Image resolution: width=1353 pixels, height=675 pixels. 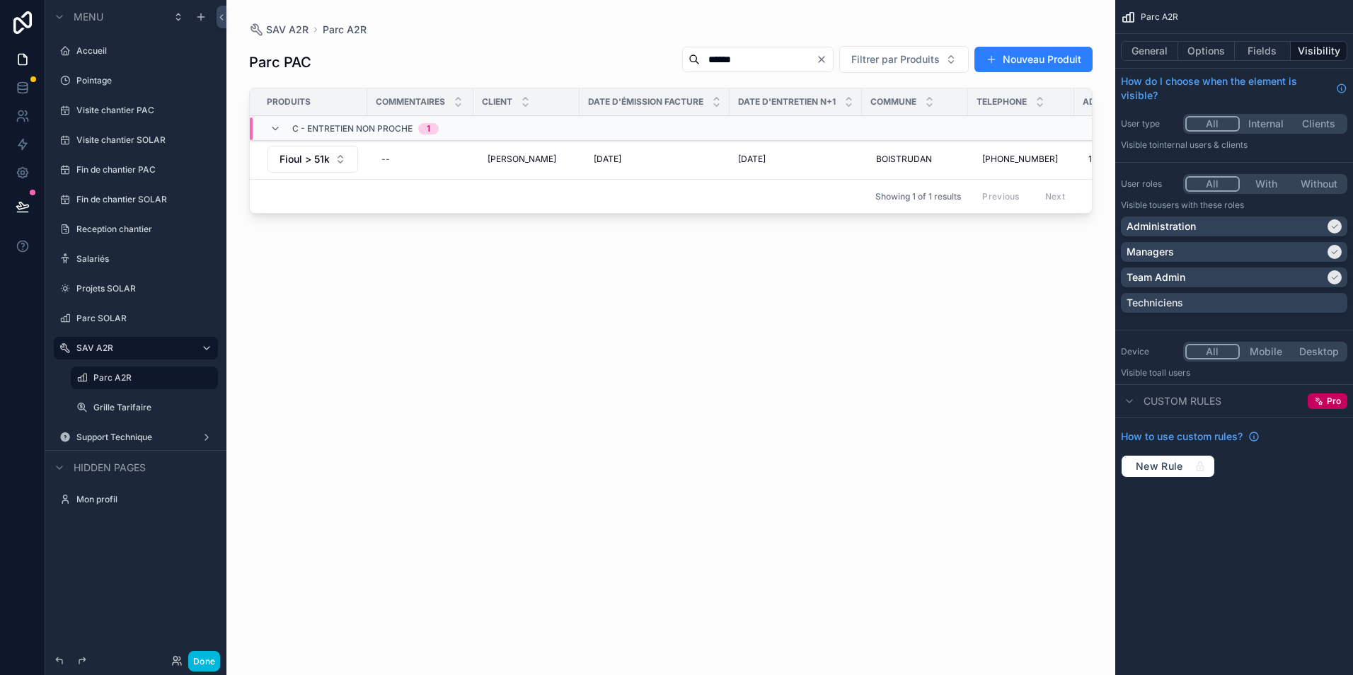 I want to click on span: Fioul > 51kw, so click(x=304, y=159).